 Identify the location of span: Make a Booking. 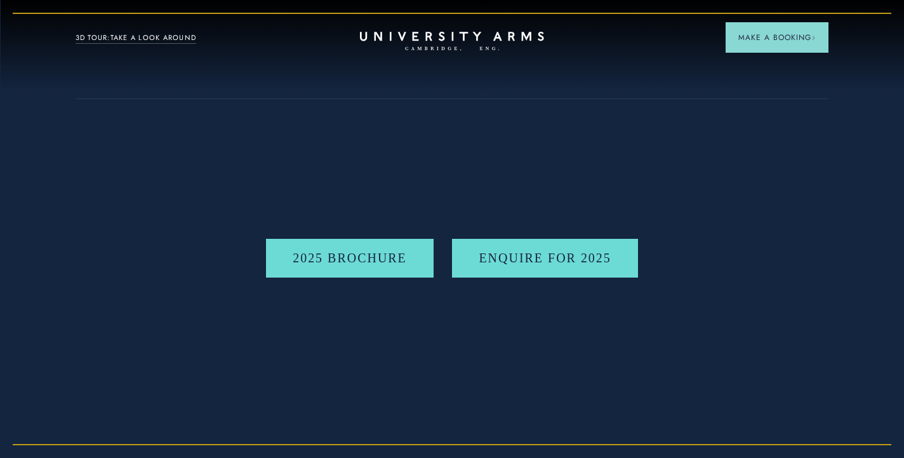
(777, 37).